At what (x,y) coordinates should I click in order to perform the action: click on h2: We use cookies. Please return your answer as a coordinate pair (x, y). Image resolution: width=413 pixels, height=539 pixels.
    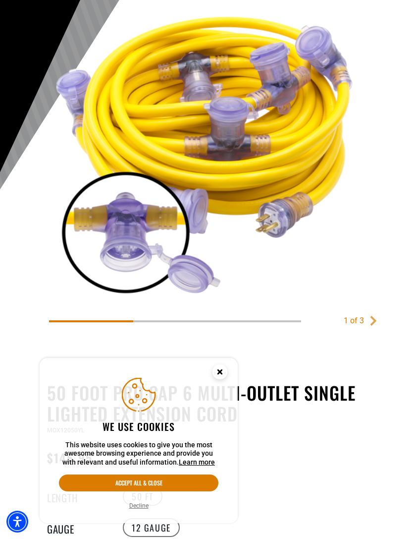
    Looking at the image, I should click on (139, 426).